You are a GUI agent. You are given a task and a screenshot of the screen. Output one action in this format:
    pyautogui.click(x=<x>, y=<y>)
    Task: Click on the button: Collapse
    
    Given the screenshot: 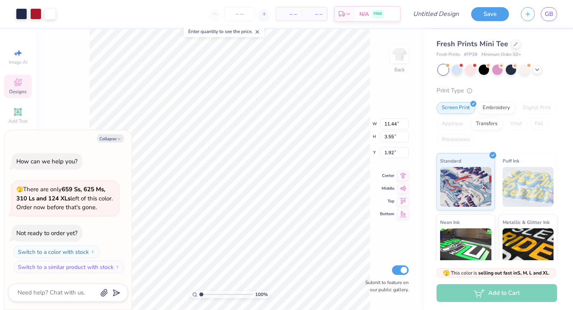 What is the action you would take?
    pyautogui.click(x=110, y=138)
    